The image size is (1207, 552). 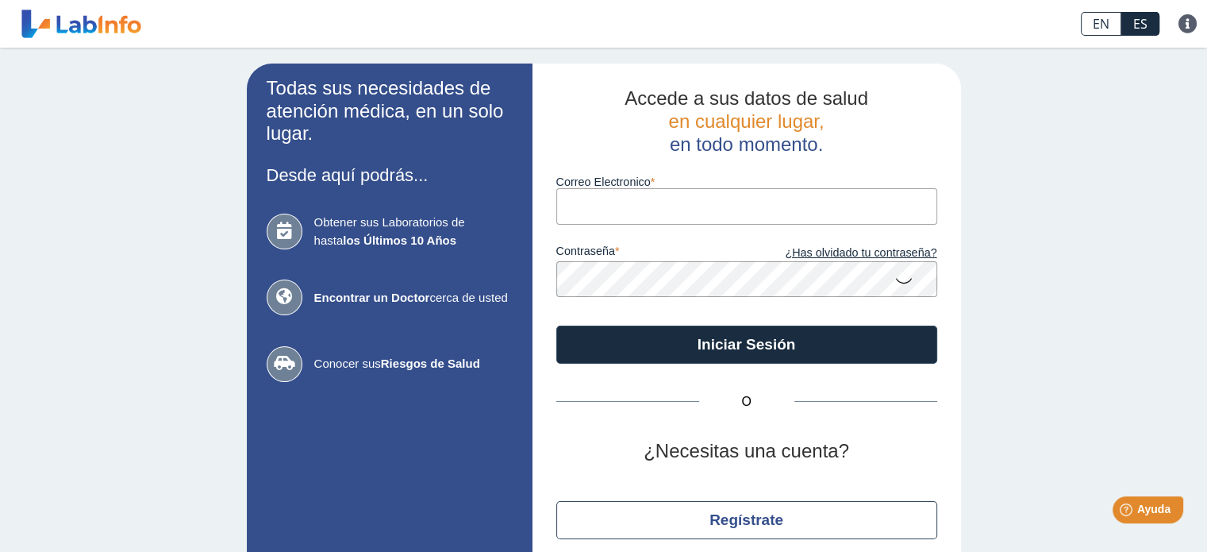 What do you see at coordinates (372, 297) in the screenshot?
I see `b: Encontrar un Doctor` at bounding box center [372, 297].